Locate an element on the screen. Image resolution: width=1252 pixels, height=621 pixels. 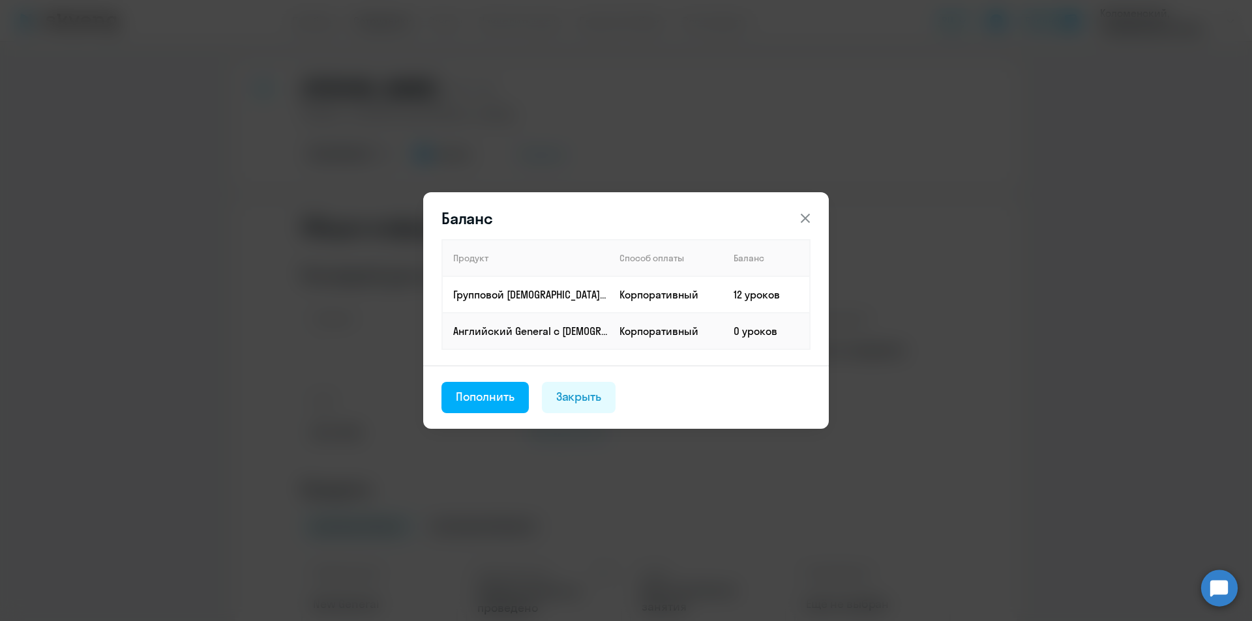
div: Закрыть is located at coordinates (579, 397).